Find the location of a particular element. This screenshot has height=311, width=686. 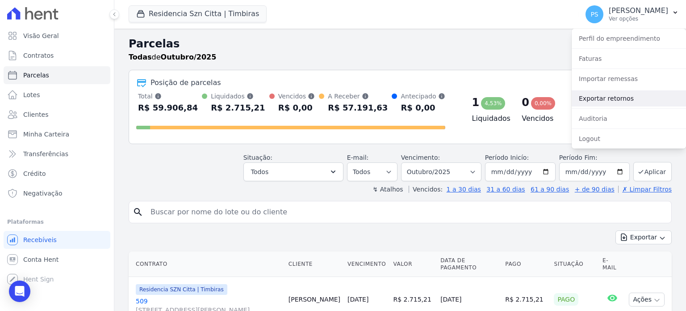

div: R$ 59.906,84 is located at coordinates (168, 108).